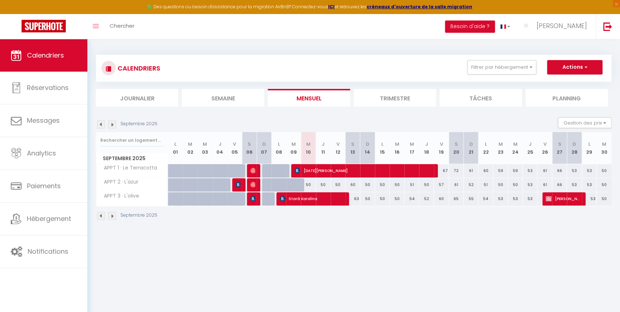  I want to click on th: 10, so click(308, 148).